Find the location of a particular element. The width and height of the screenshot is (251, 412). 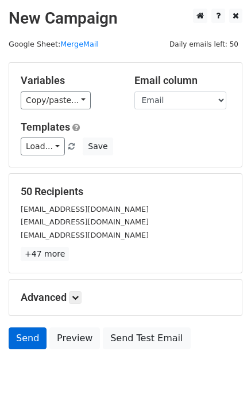

h5: Advanced is located at coordinates (125, 298).